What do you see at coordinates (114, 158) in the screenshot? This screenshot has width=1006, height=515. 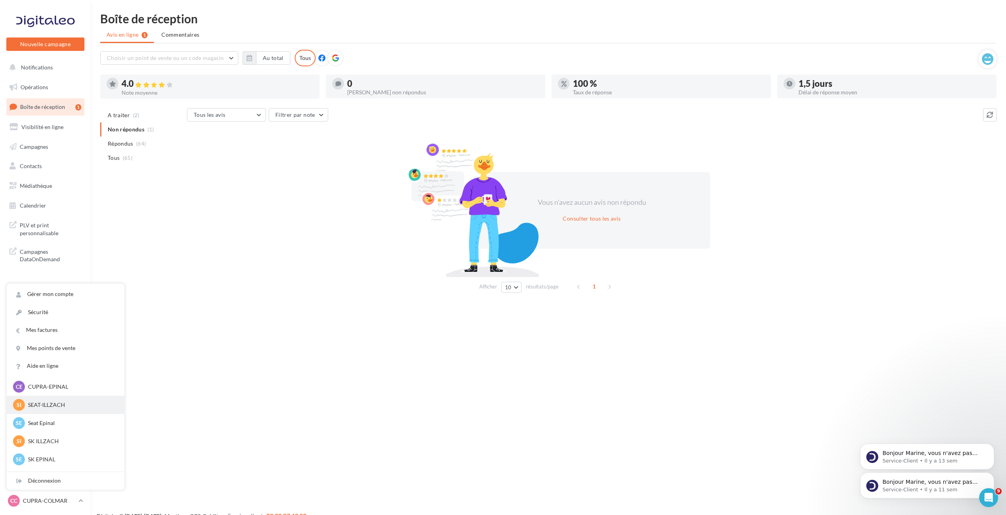 I see `span: Tous` at bounding box center [114, 158].